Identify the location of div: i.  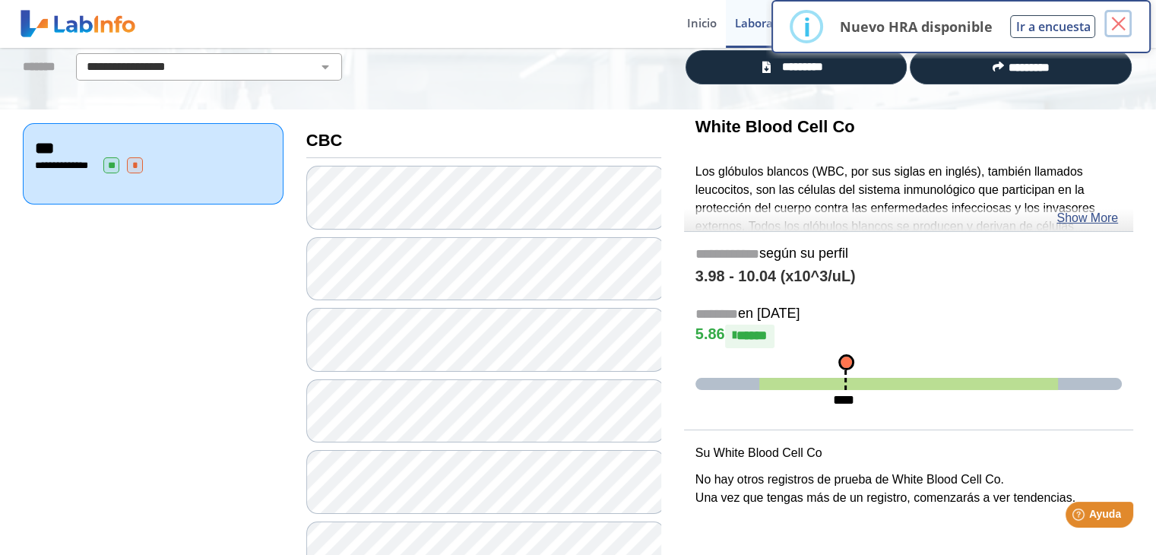
(806, 27).